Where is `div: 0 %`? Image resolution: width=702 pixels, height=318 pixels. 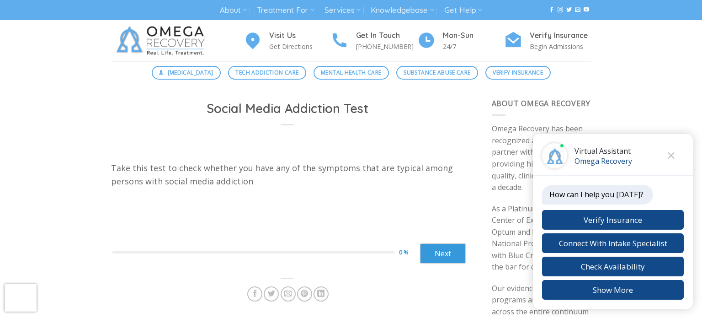 div: 0 % is located at coordinates (409, 252).